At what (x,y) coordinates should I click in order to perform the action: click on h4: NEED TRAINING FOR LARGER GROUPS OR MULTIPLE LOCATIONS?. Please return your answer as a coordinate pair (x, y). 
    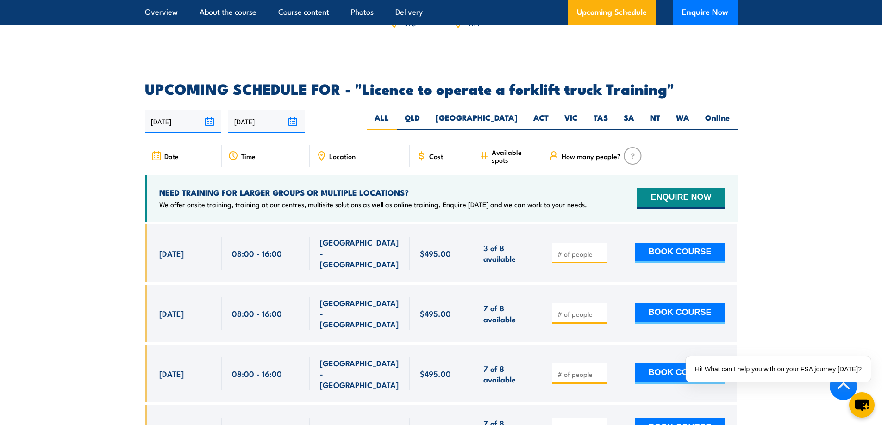
    Looking at the image, I should click on (373, 193).